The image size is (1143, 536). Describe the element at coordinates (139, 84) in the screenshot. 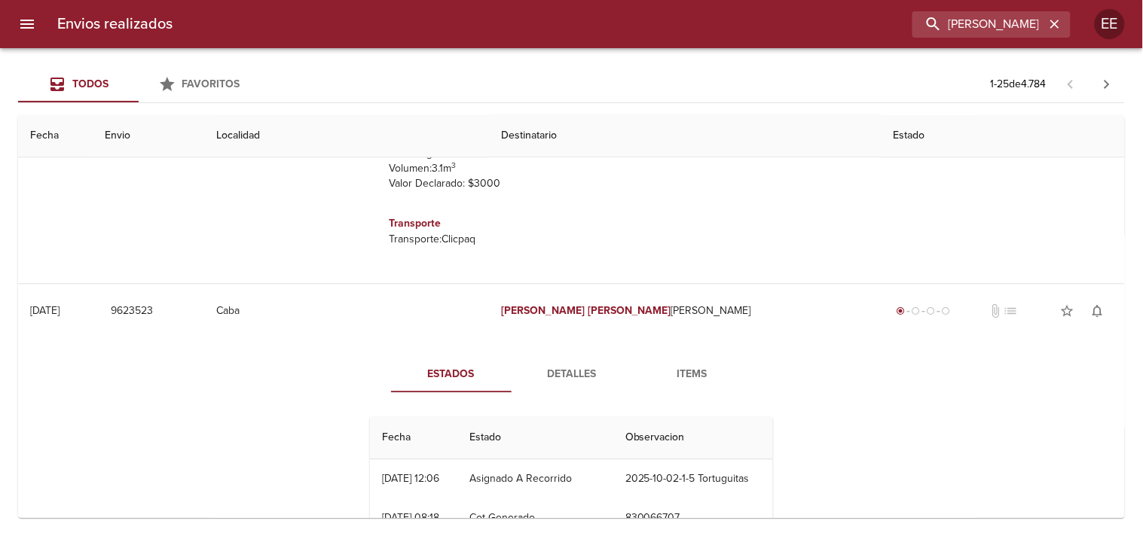

I see `div: Tabs Envios` at that location.